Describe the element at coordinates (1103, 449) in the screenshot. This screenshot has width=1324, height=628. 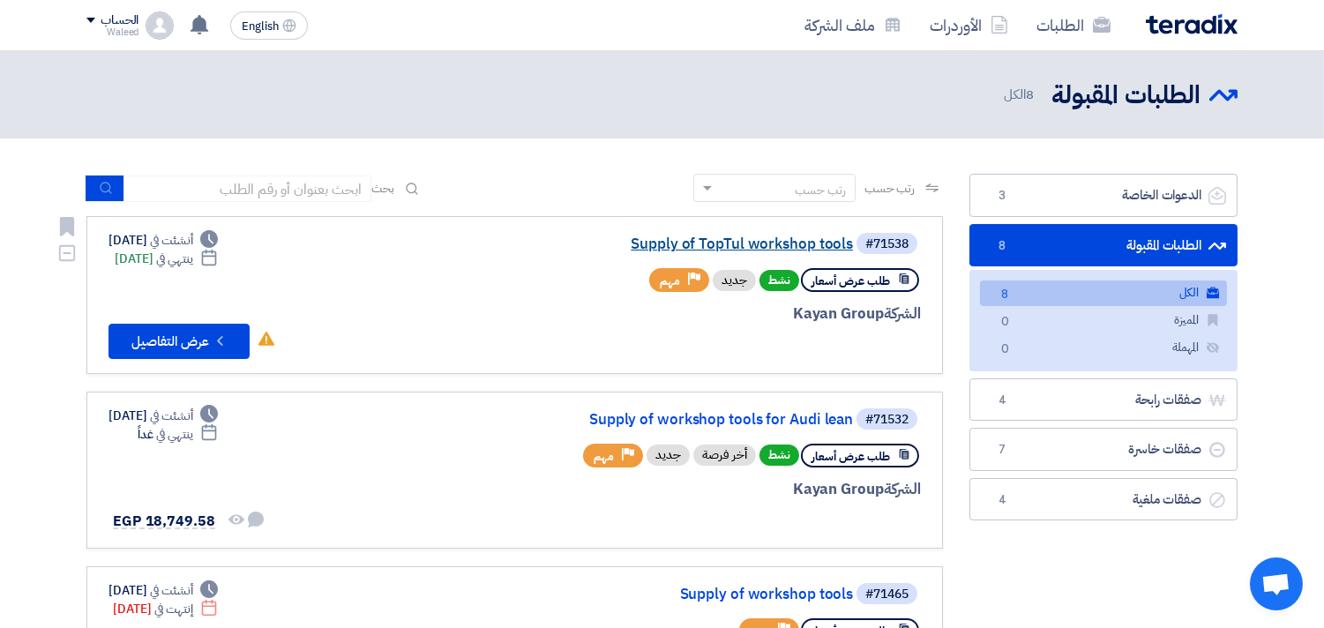
I see `a: صفقات خاسرة7` at that location.